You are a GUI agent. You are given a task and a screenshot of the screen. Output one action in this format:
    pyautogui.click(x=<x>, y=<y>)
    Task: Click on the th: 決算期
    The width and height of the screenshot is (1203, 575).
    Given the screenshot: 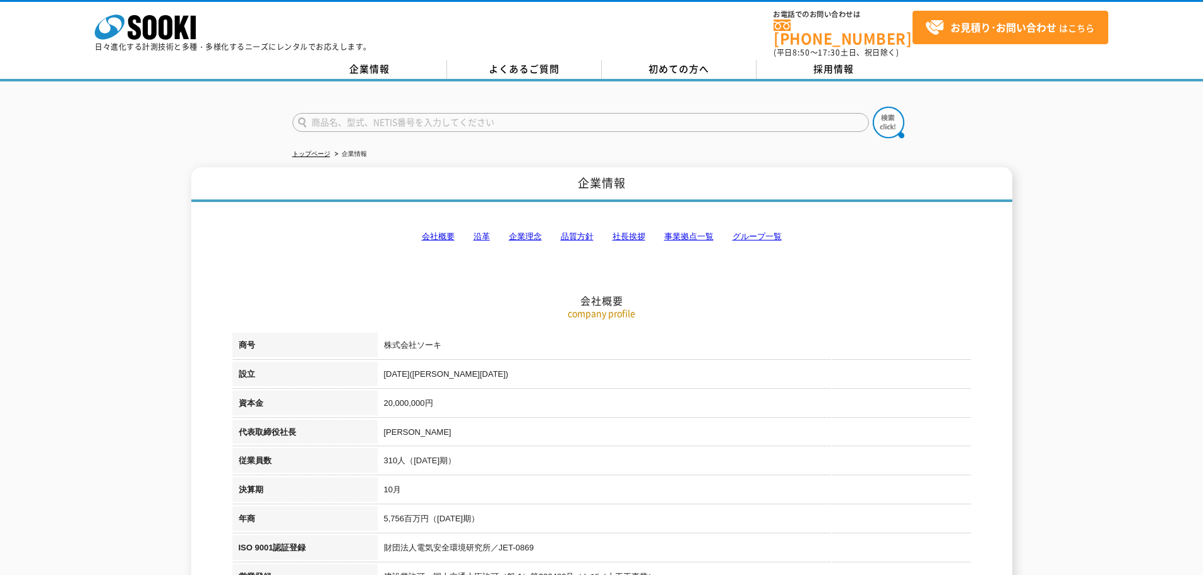 What is the action you would take?
    pyautogui.click(x=305, y=492)
    